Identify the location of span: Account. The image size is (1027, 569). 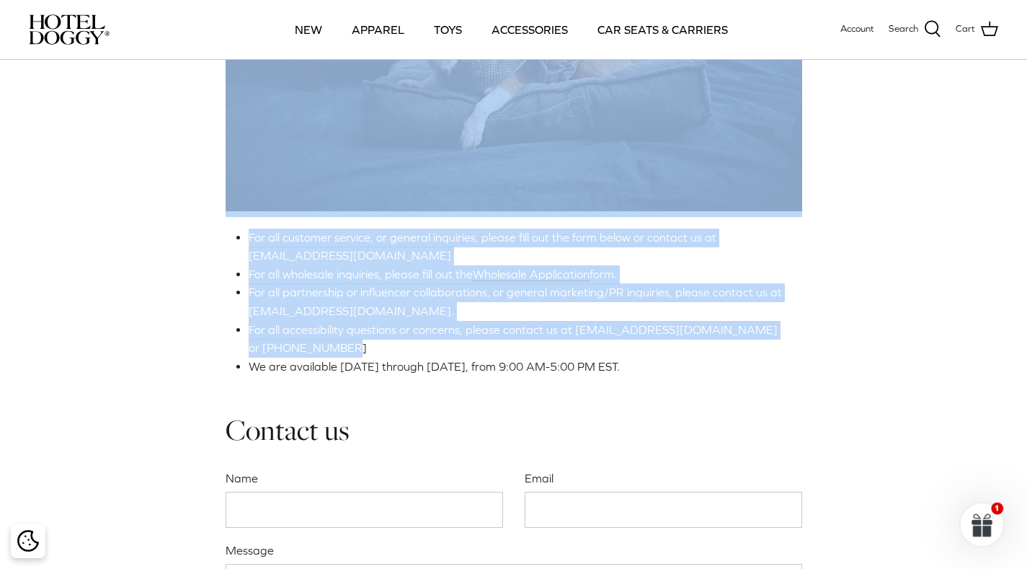
(857, 28).